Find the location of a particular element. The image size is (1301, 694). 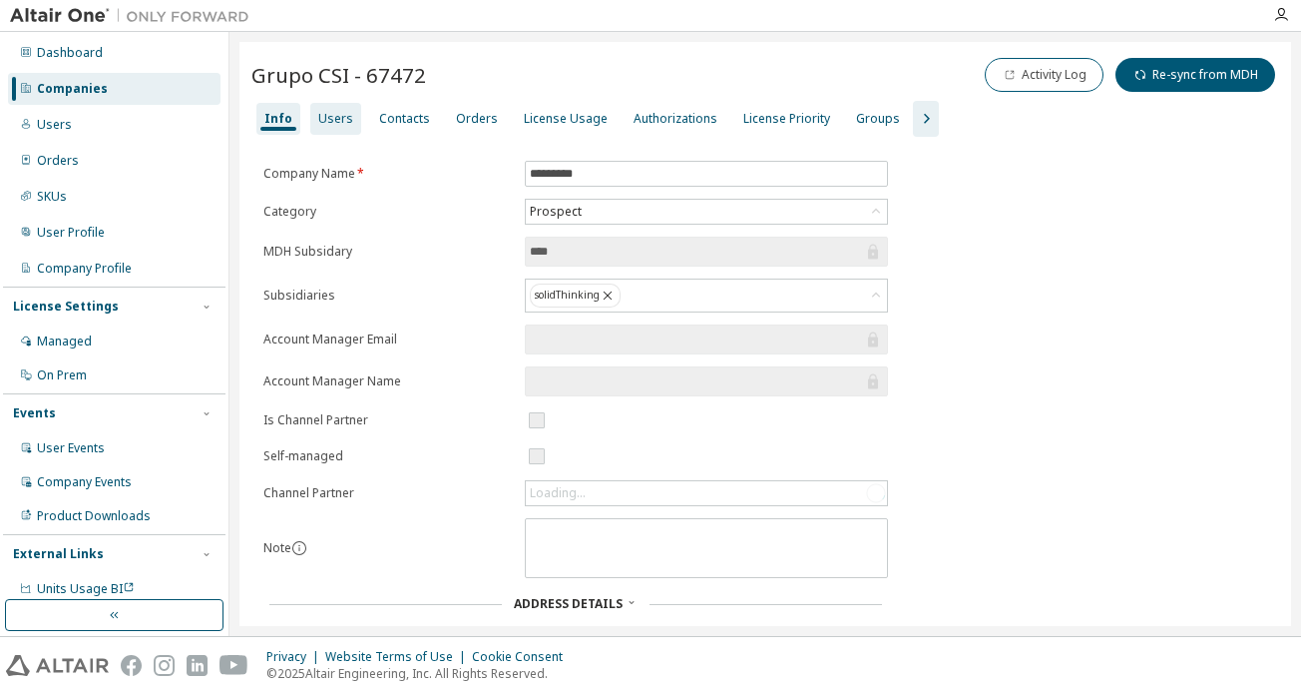

div: On Prem is located at coordinates (62, 375).